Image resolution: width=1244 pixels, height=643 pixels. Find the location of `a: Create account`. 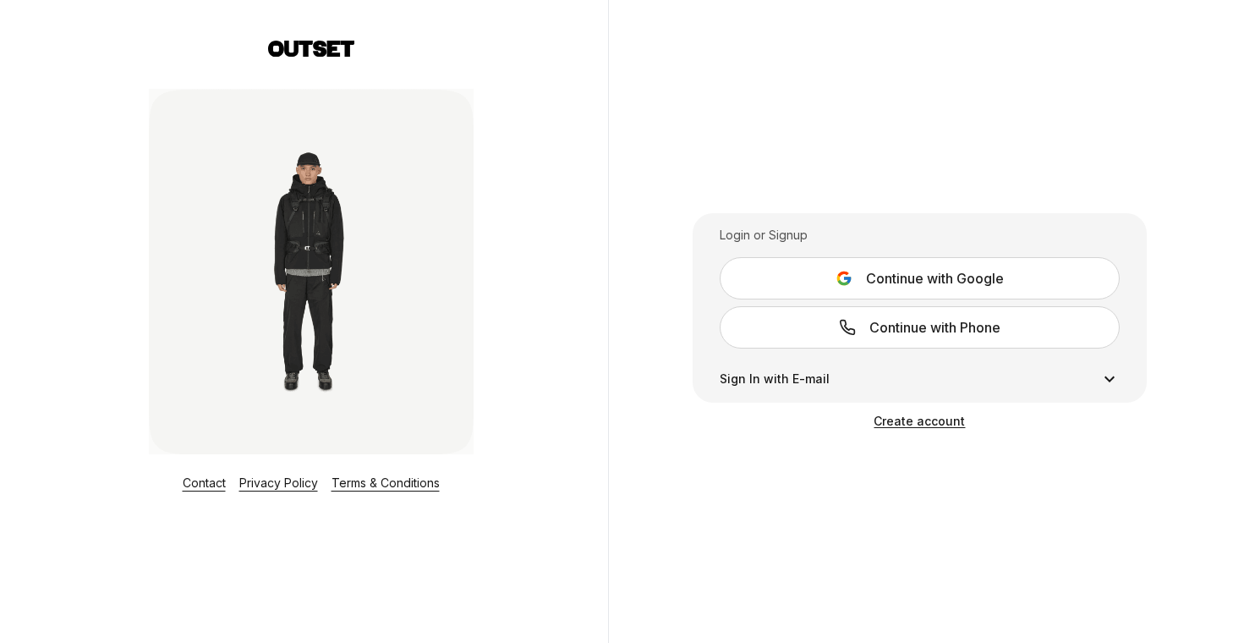

a: Create account is located at coordinates (919, 420).